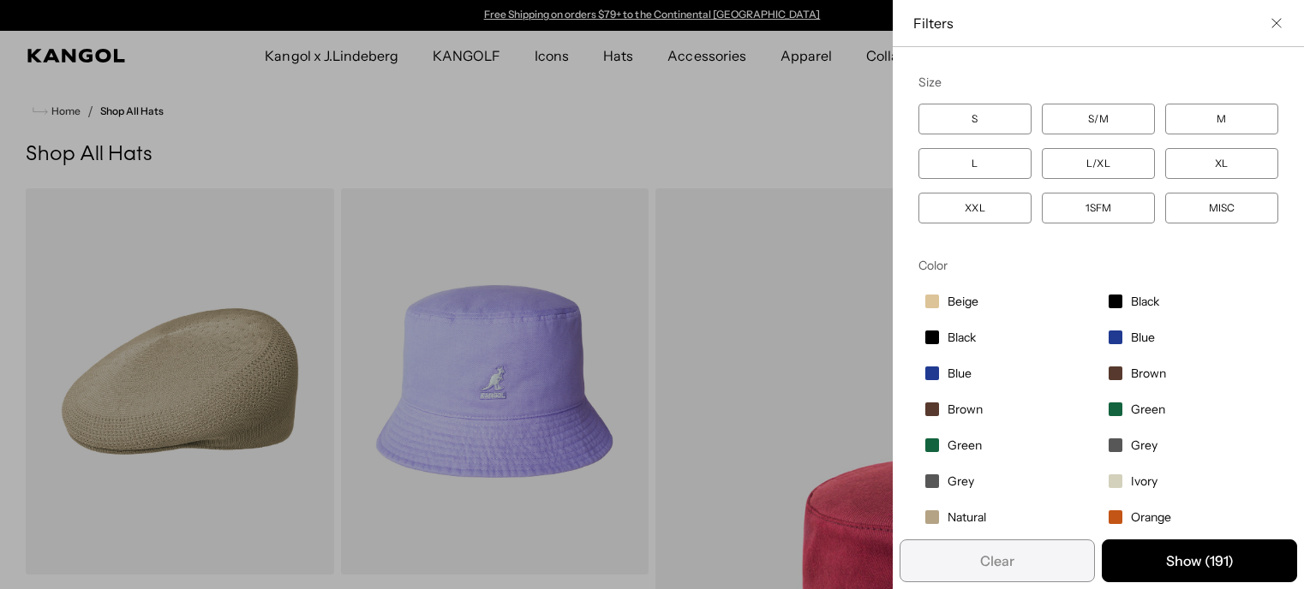 This screenshot has width=1304, height=589. What do you see at coordinates (997, 561) in the screenshot?
I see `button: Remove all filters` at bounding box center [997, 561].